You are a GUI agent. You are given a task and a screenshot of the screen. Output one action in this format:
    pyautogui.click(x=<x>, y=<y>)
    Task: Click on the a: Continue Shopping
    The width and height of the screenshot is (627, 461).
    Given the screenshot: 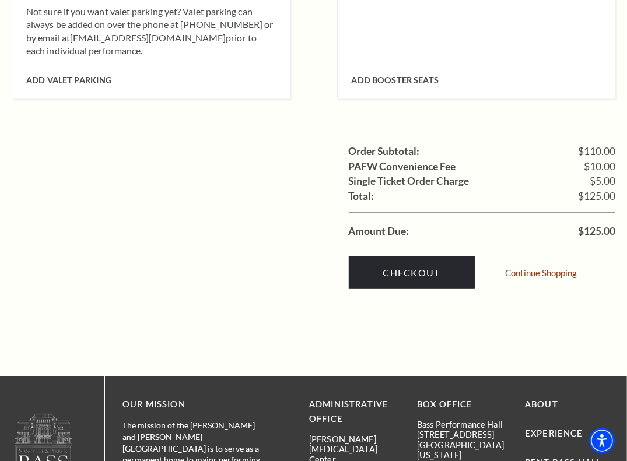 What is the action you would take?
    pyautogui.click(x=541, y=273)
    